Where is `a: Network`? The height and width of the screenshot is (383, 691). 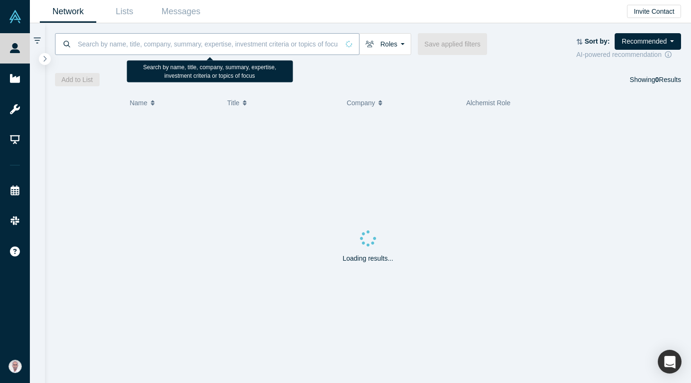
a: Network is located at coordinates (68, 11).